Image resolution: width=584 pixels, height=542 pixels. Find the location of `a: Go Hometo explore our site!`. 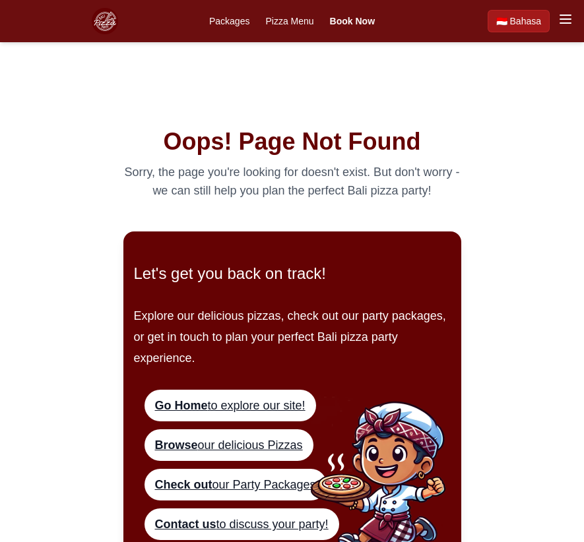

a: Go Hometo explore our site! is located at coordinates (230, 405).